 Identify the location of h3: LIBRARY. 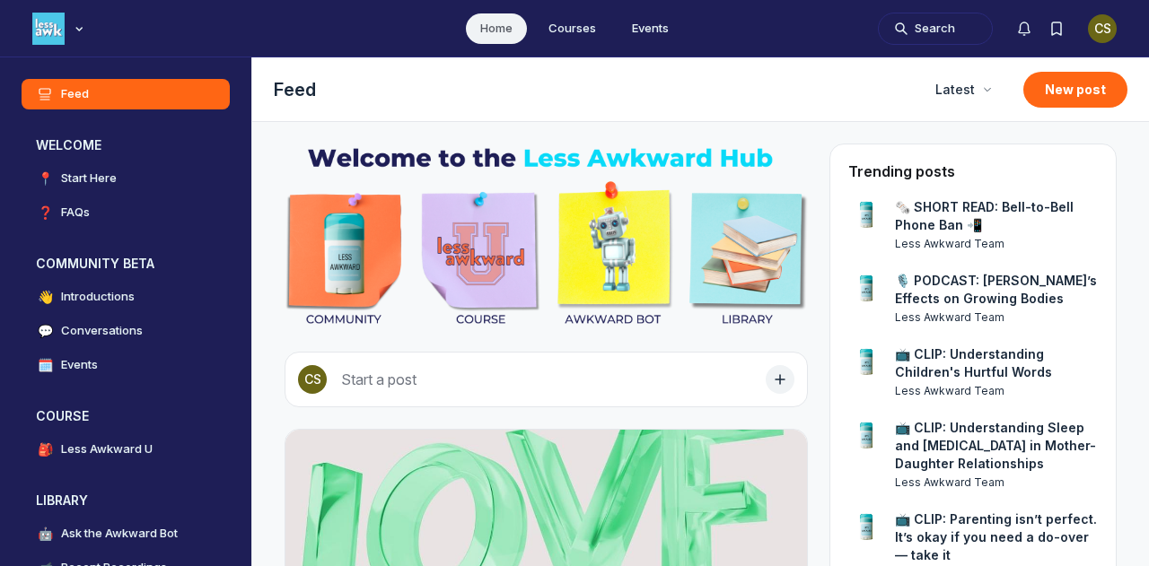
(62, 501).